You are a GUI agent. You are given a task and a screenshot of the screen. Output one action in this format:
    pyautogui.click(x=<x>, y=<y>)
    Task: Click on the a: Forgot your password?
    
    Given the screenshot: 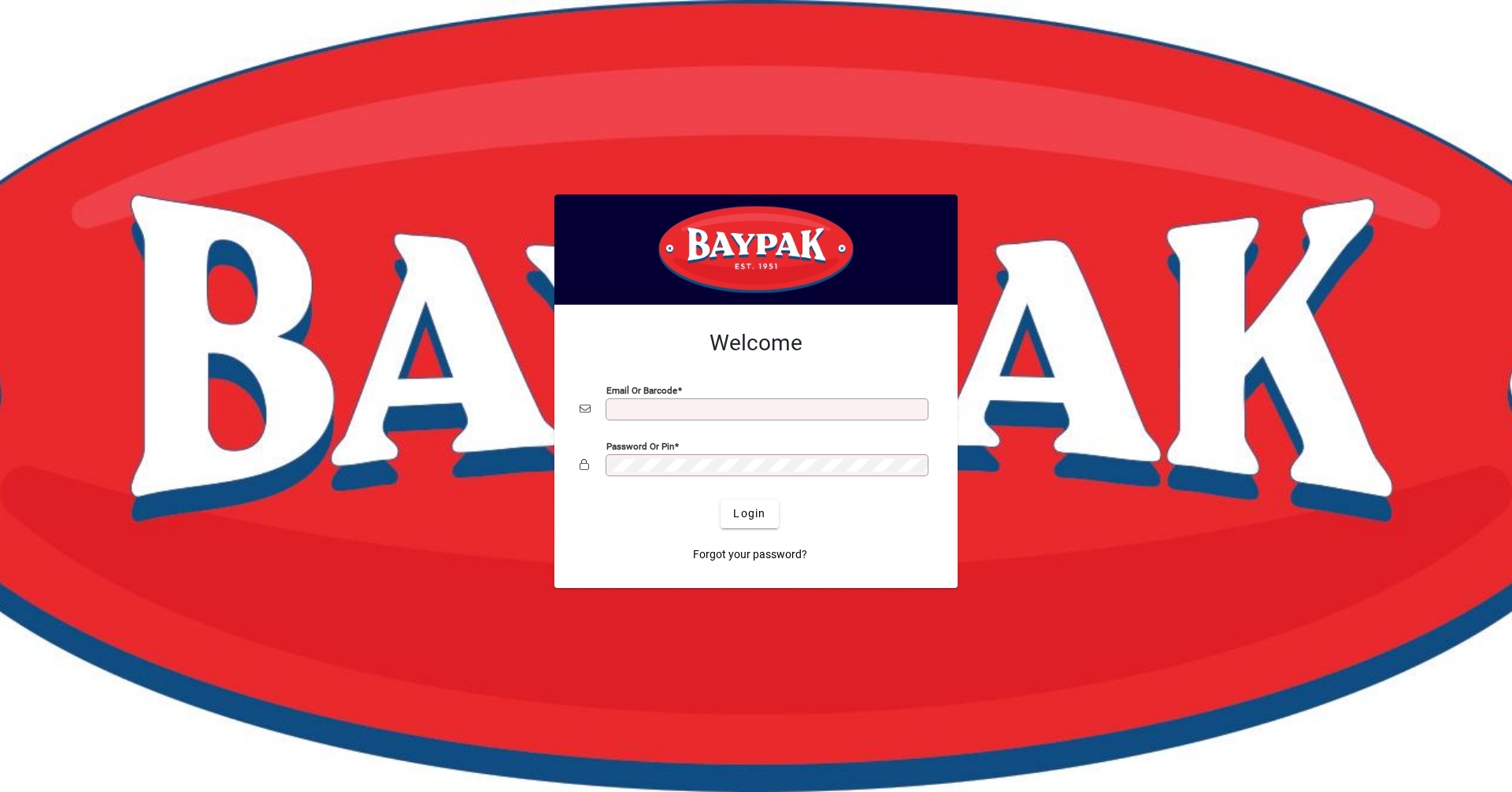 What is the action you would take?
    pyautogui.click(x=750, y=555)
    